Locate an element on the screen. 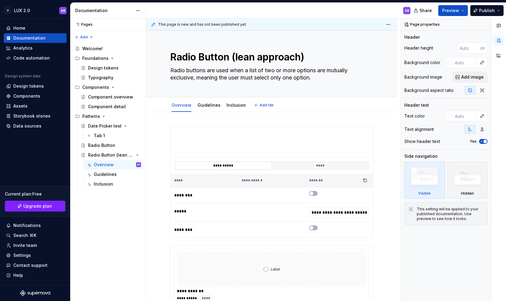 This screenshot has height=301, width=506. span: Add tab is located at coordinates (266, 105).